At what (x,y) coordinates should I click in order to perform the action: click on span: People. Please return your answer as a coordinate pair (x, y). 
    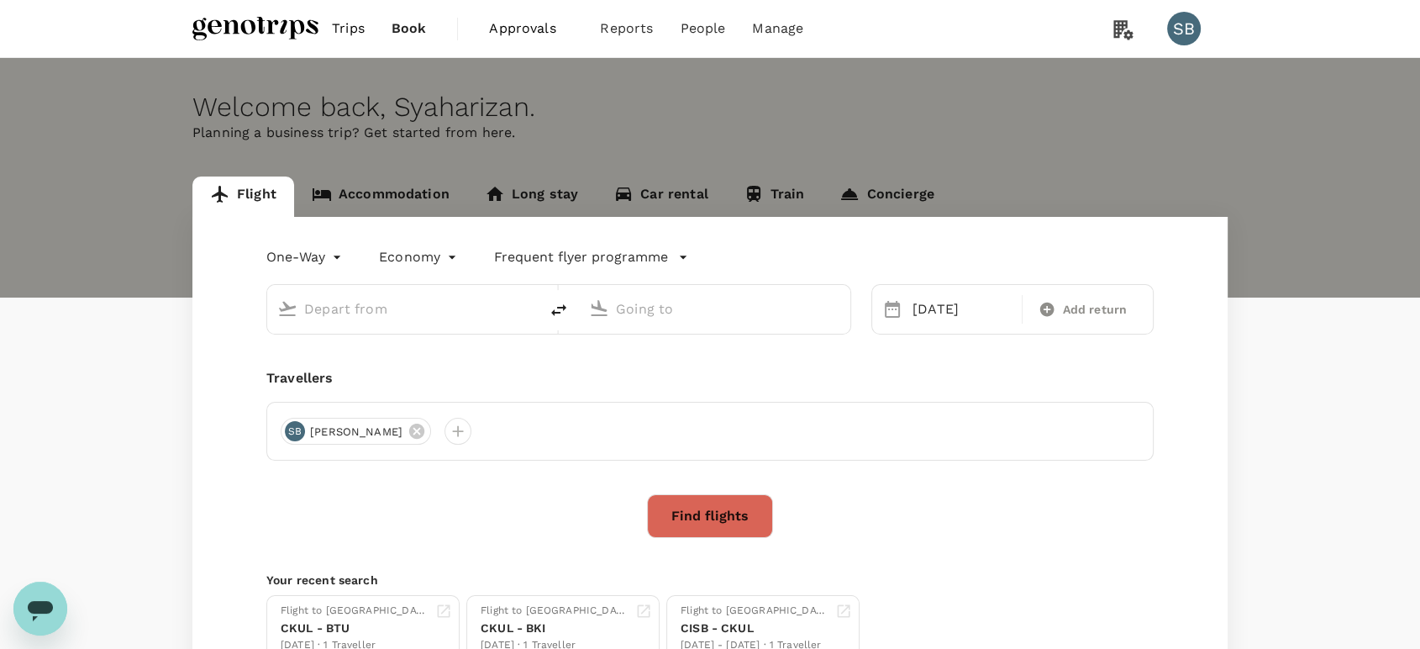
    Looking at the image, I should click on (703, 29).